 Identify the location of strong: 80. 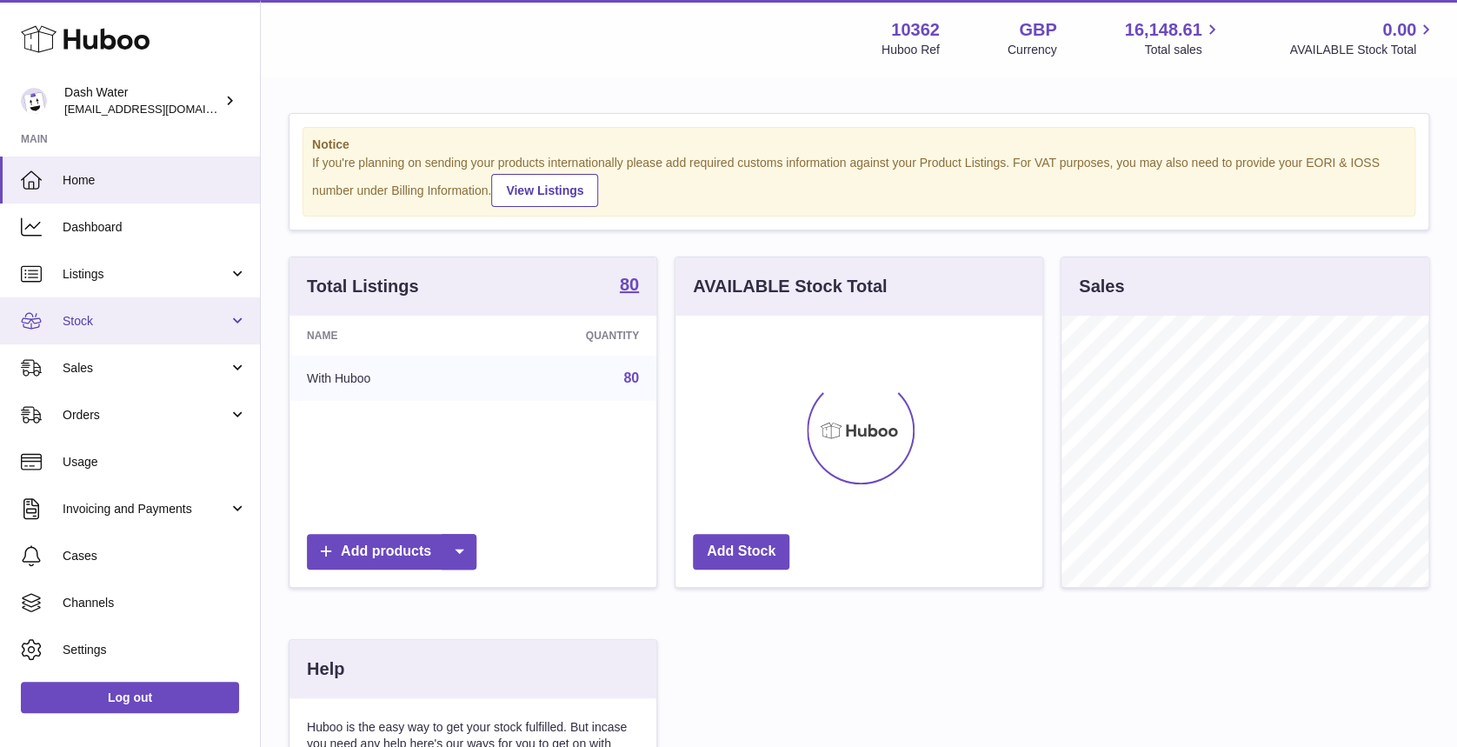
(629, 284).